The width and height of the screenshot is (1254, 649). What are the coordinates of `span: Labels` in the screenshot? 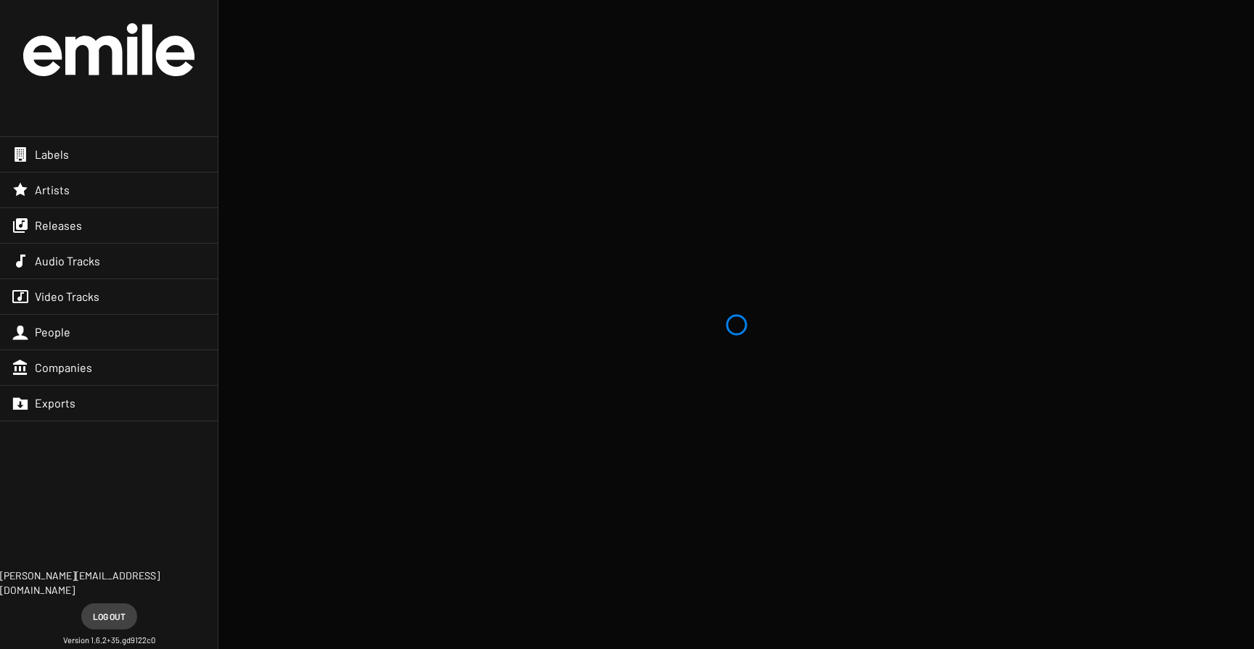 It's located at (52, 155).